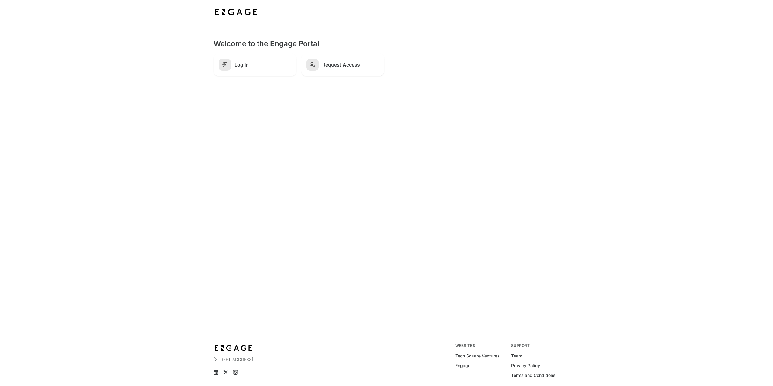 The image size is (773, 386). What do you see at coordinates (526, 366) in the screenshot?
I see `a: Privacy Policy` at bounding box center [526, 366].